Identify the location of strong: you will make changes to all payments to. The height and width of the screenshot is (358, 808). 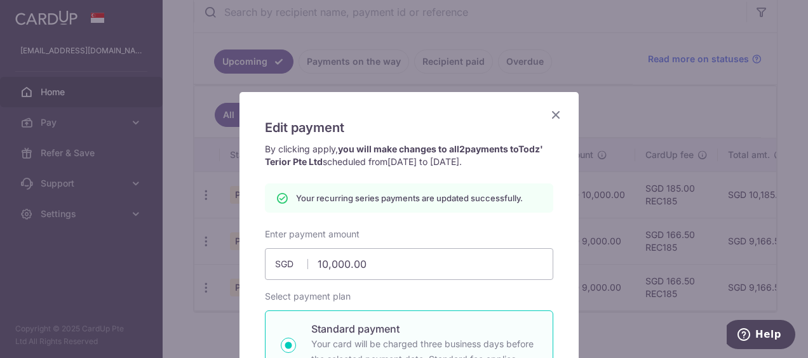
(404, 155).